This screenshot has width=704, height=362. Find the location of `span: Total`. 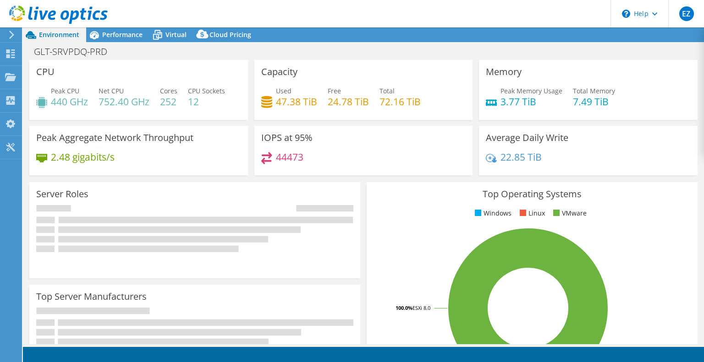

span: Total is located at coordinates (387, 91).